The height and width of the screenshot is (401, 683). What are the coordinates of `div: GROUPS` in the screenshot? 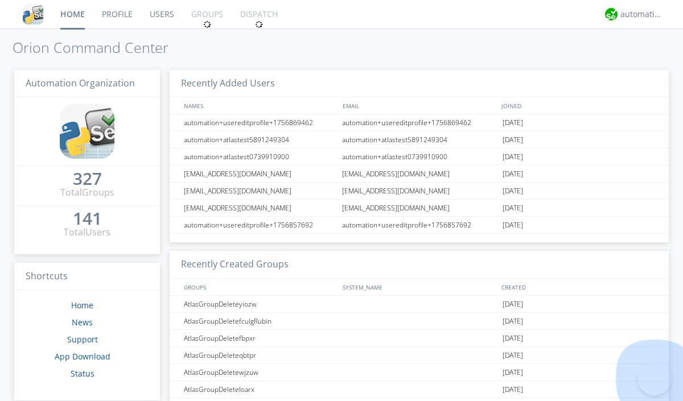 It's located at (259, 287).